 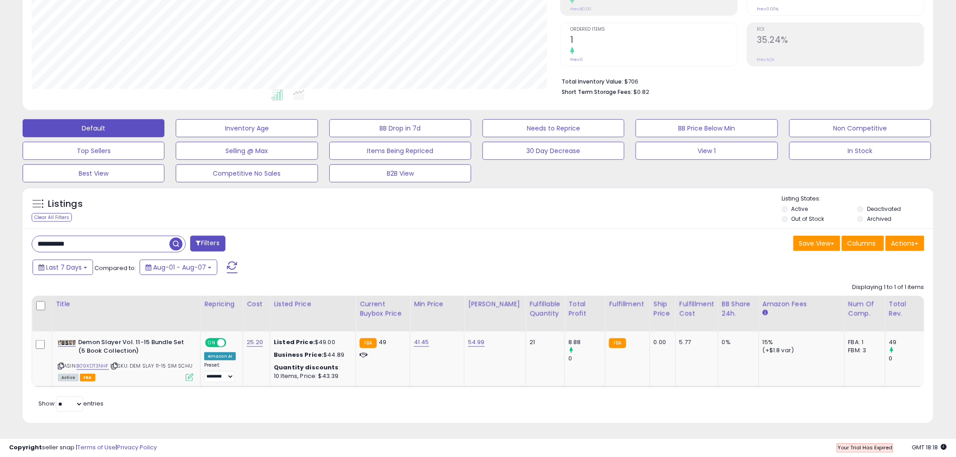 I want to click on img: 41U86XGXG1L._SL40_.jpg, so click(x=67, y=343).